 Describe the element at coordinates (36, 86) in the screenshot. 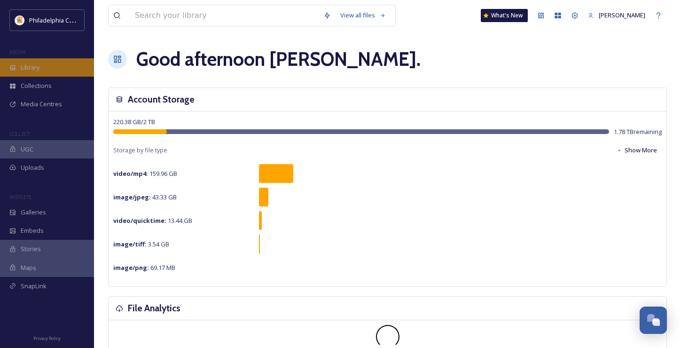

I see `span: Collections` at that location.